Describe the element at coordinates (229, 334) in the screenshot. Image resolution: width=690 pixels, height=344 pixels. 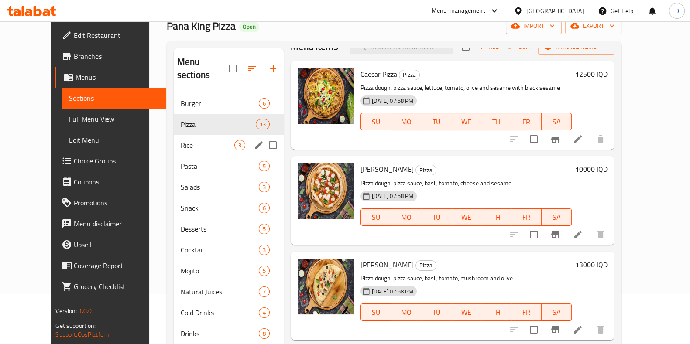
I see `div: Drinks8` at that location.